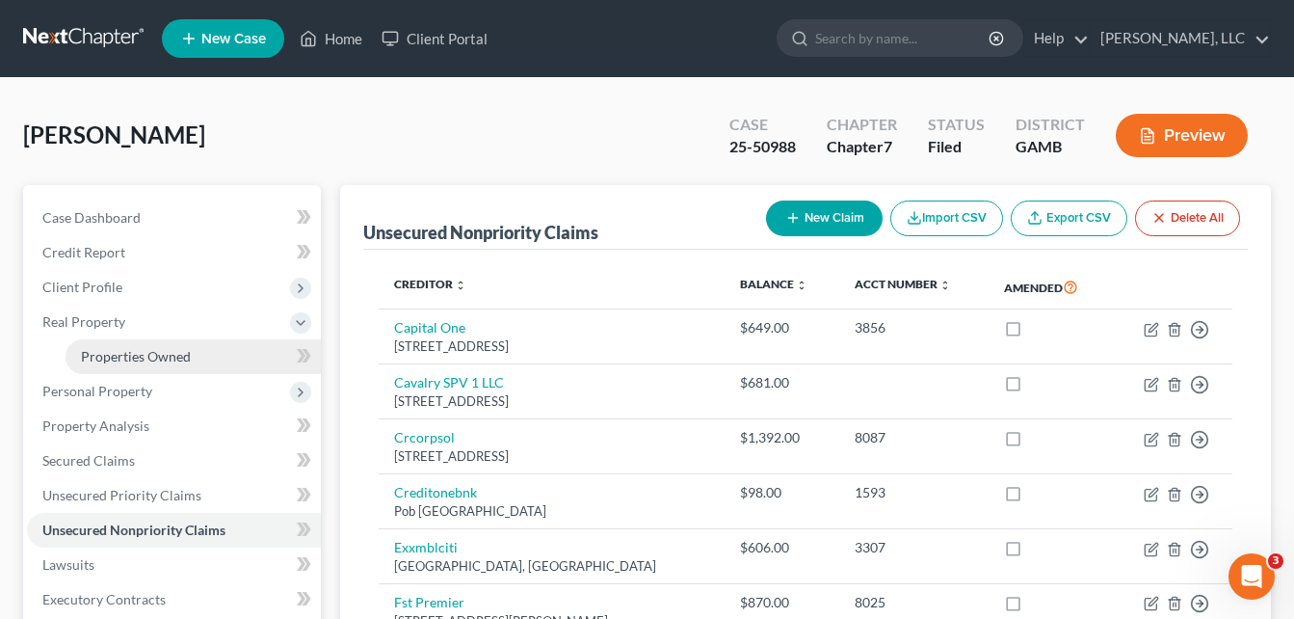  I want to click on span: Lawsuits, so click(68, 564).